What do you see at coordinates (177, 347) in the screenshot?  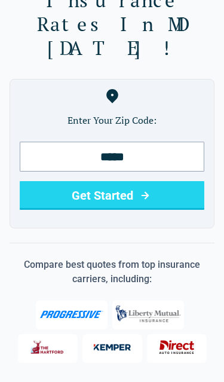 I see `img: Direct General` at bounding box center [177, 347].